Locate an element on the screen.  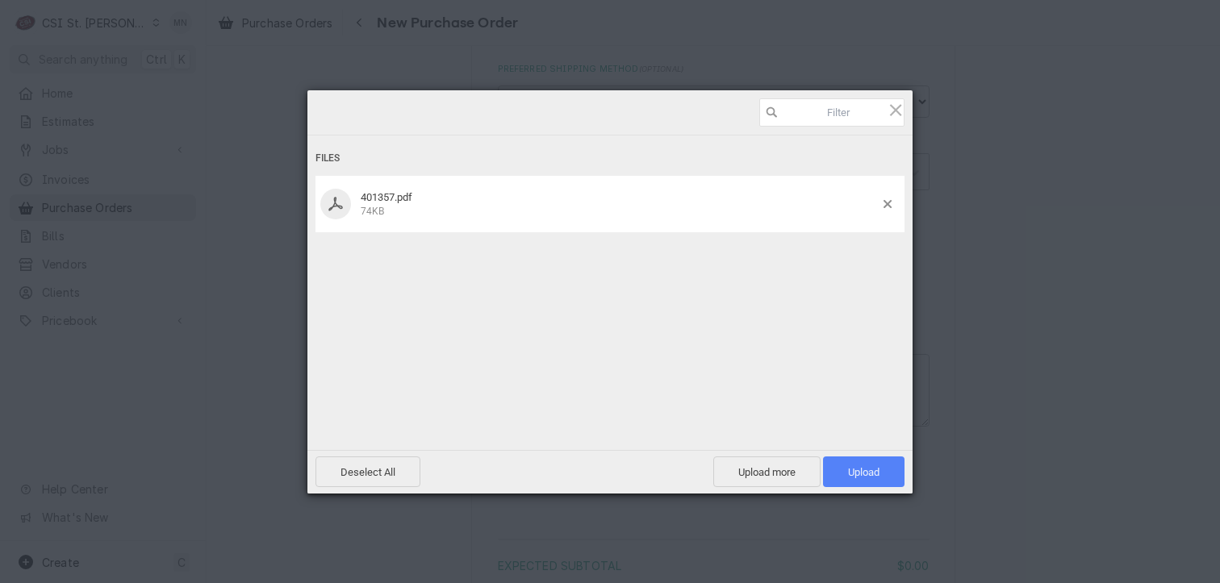
span: 401357.pdf is located at coordinates (386, 197).